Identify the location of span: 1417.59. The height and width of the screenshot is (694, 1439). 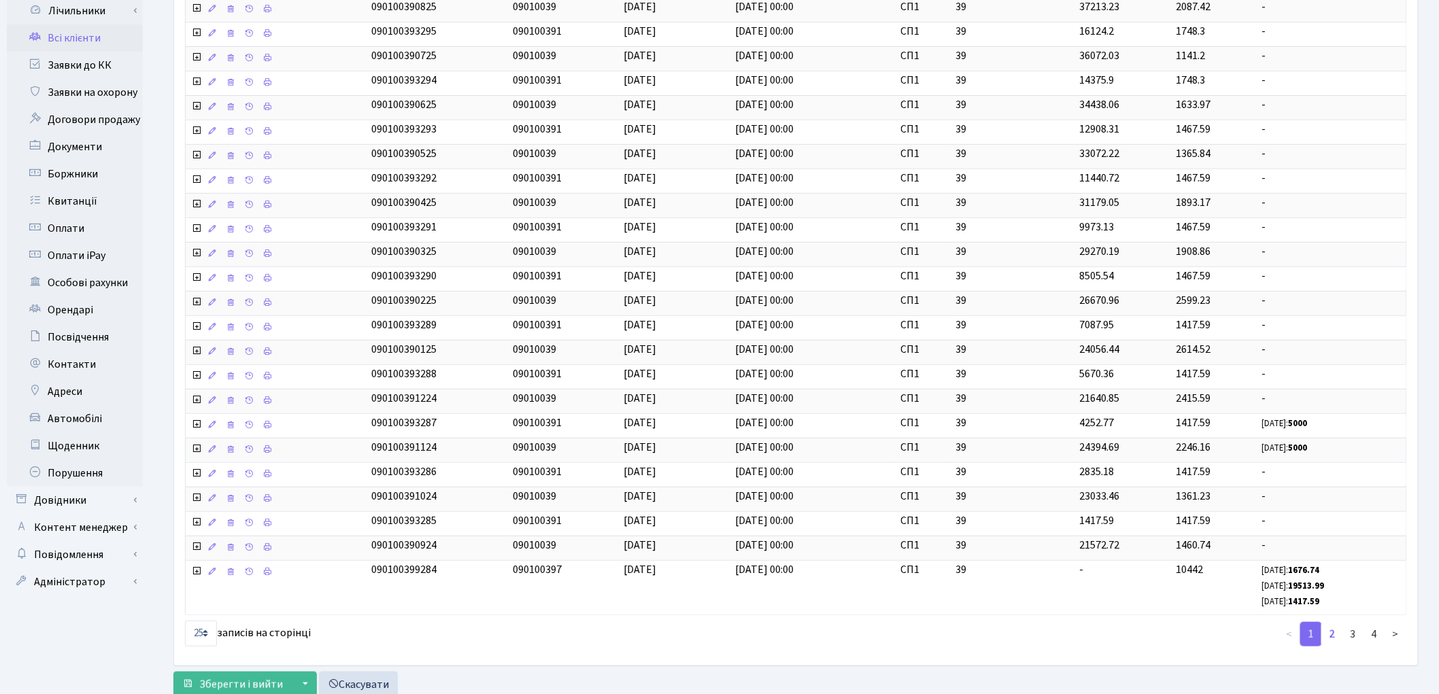
(1193, 325).